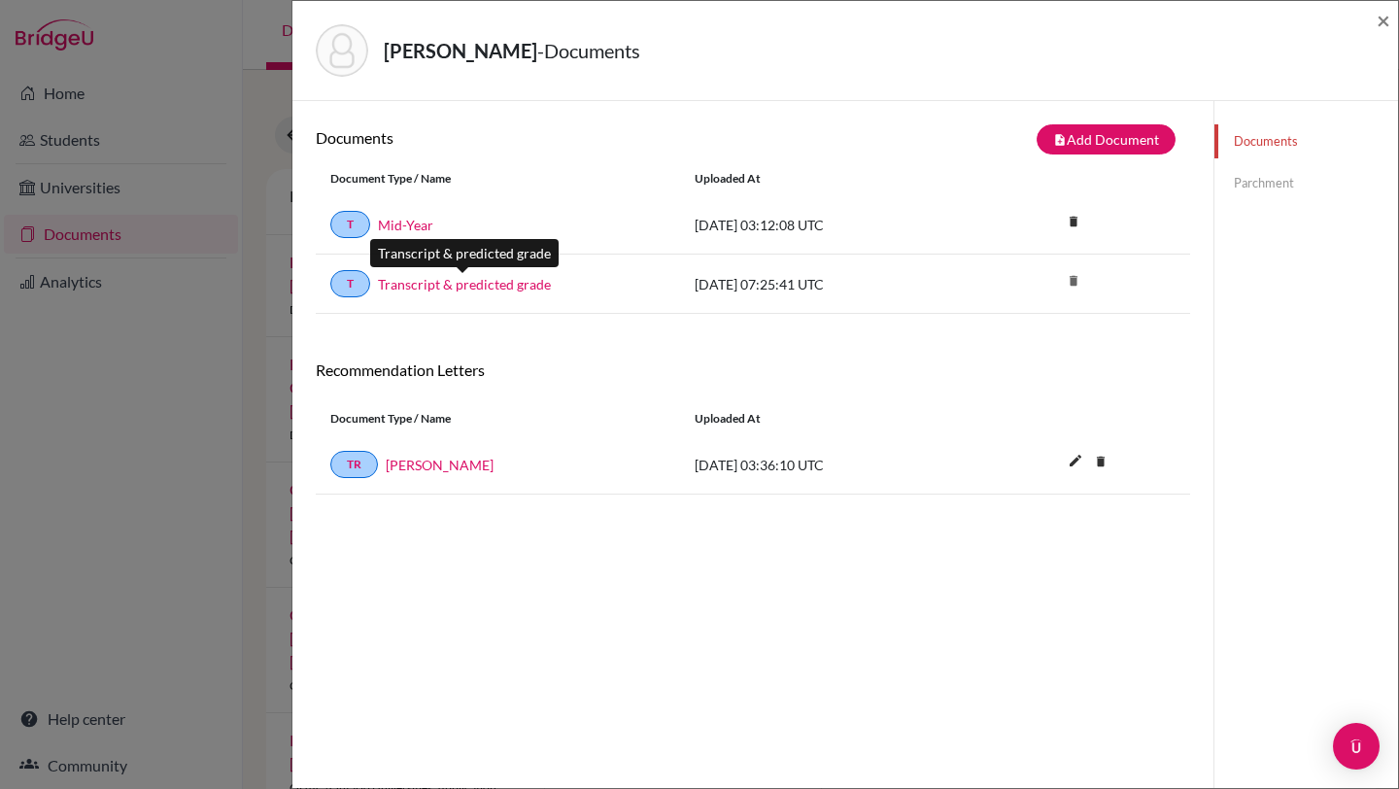  Describe the element at coordinates (354, 464) in the screenshot. I see `a: TR` at that location.